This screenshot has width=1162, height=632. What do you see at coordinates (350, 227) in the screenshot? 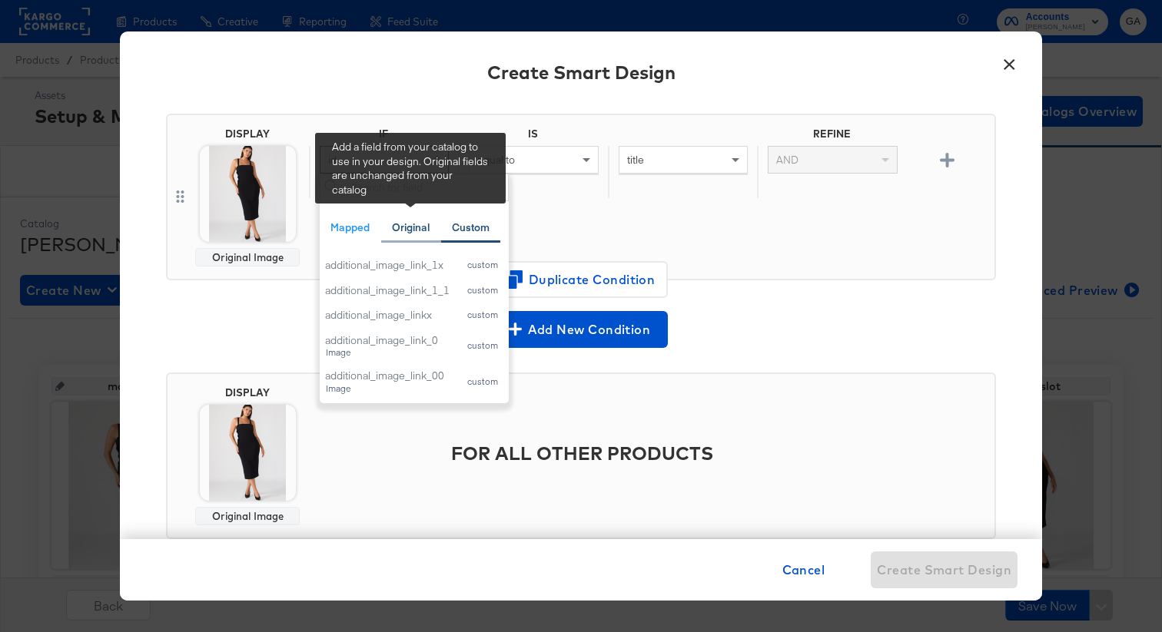
I see `div: Mapped` at bounding box center [350, 227].